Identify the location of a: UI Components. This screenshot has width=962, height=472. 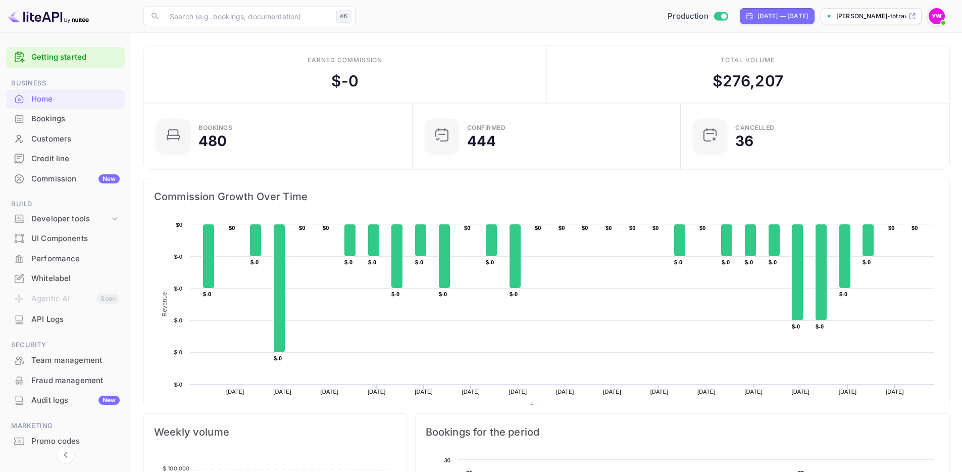
(65, 238).